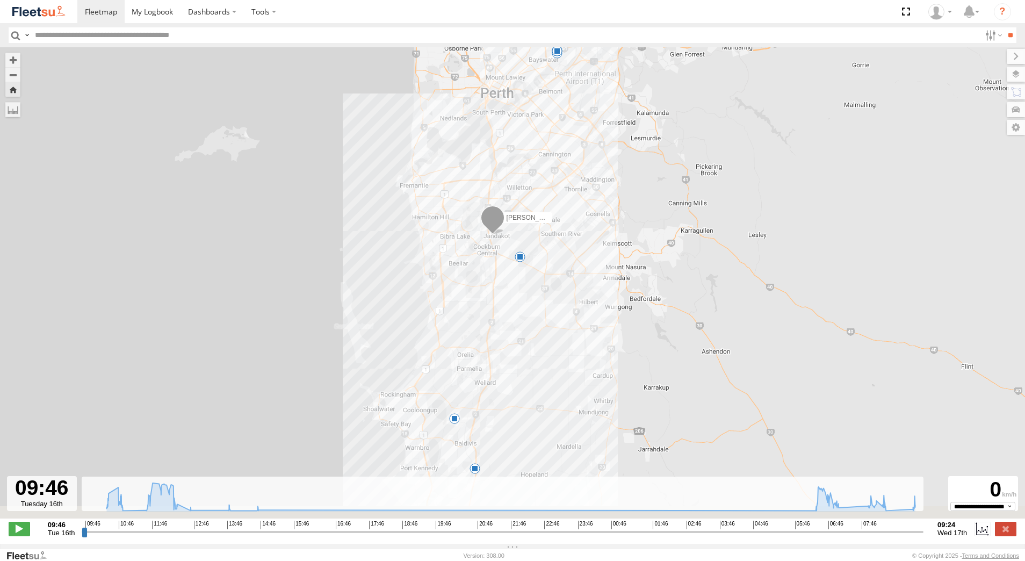 The image size is (1025, 561). Describe the element at coordinates (1016, 127) in the screenshot. I see `label: Map Settings` at that location.